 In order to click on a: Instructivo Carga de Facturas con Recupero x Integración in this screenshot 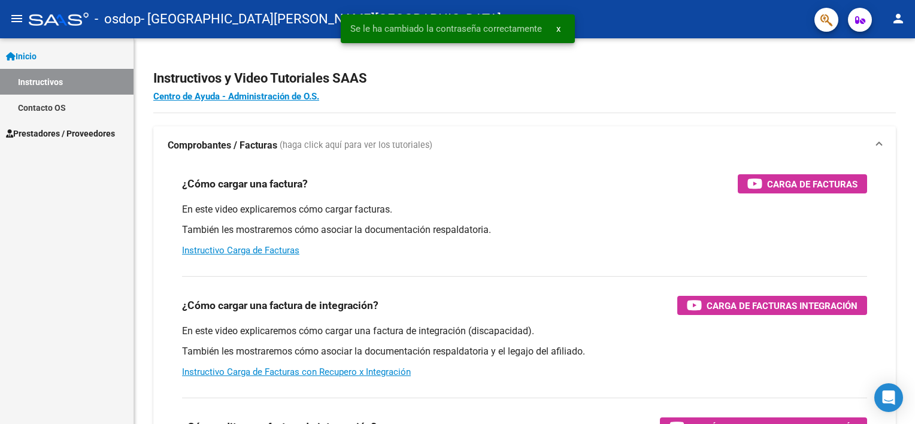, I will do `click(297, 372)`.